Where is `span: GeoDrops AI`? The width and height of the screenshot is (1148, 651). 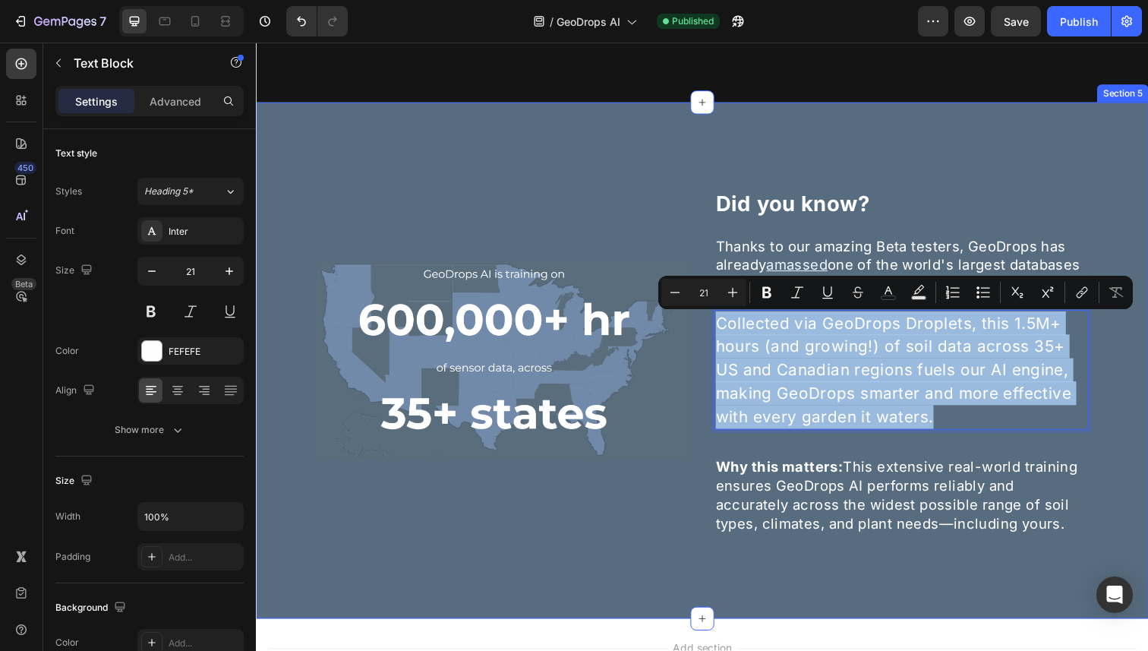 span: GeoDrops AI is located at coordinates (588, 21).